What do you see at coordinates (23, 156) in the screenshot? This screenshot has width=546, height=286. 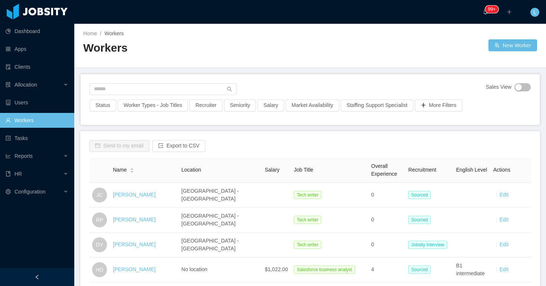 I see `span: Reports` at bounding box center [23, 156].